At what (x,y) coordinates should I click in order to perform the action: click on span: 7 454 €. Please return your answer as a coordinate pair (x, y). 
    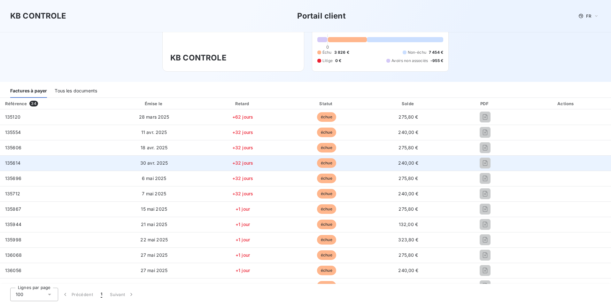
    Looking at the image, I should click on (436, 52).